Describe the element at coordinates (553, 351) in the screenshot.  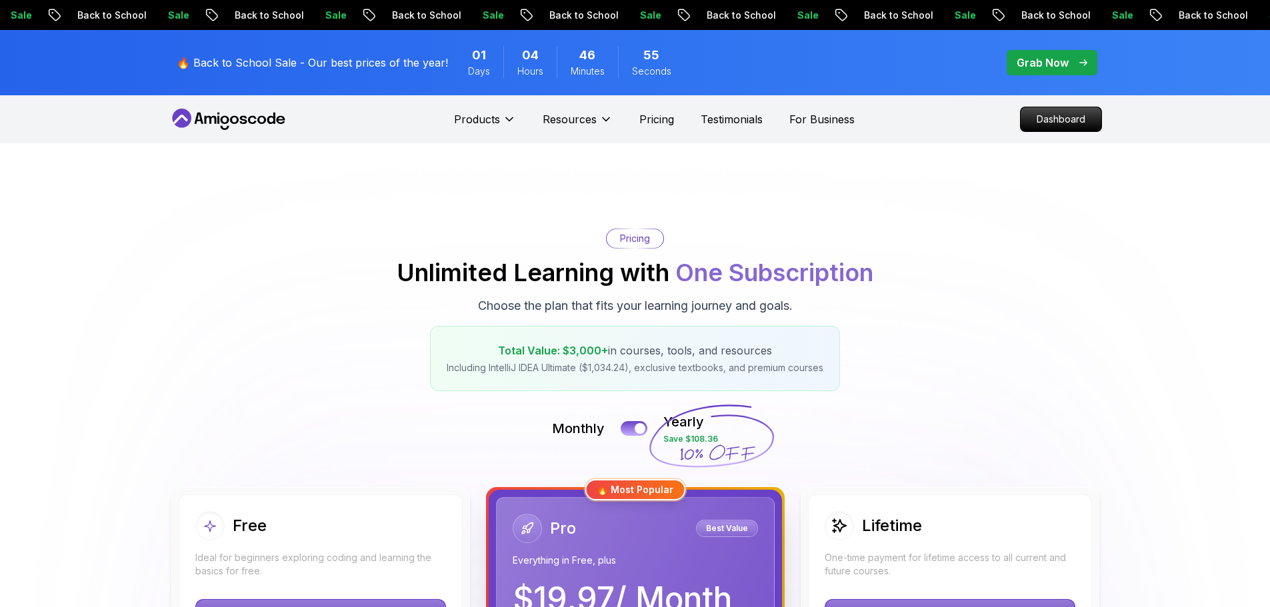
I see `span: Total Value: $3,000+` at that location.